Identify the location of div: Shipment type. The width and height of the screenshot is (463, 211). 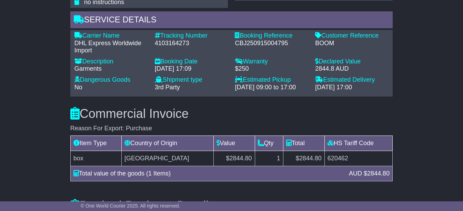
(191, 80).